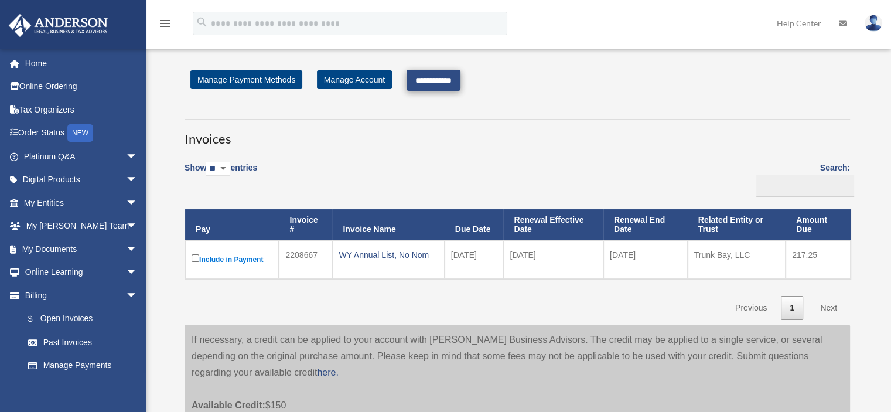  I want to click on a: My Entitiesarrow_drop_down, so click(81, 203).